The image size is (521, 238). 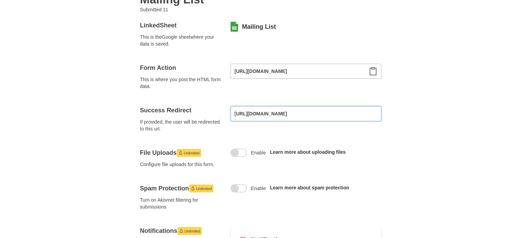 What do you see at coordinates (259, 27) in the screenshot?
I see `a: Mailing List` at bounding box center [259, 27].